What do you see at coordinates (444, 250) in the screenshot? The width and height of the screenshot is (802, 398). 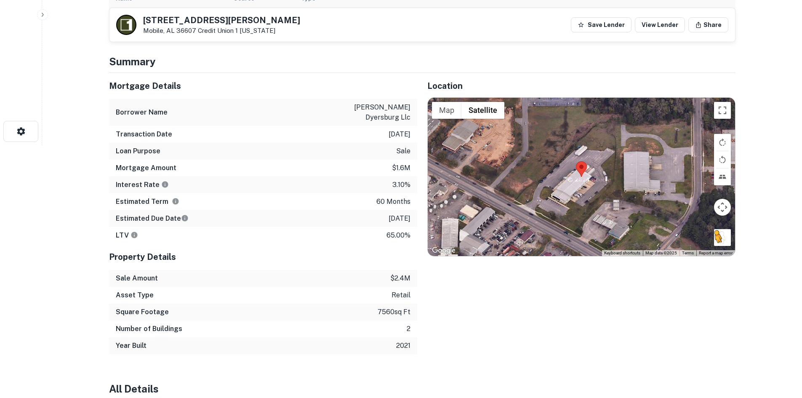 I see `img: Google` at bounding box center [444, 250].